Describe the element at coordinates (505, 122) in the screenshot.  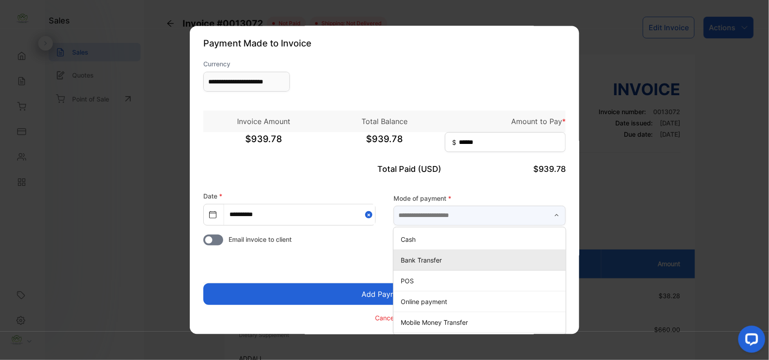
I see `p: Amount to Pay` at that location.